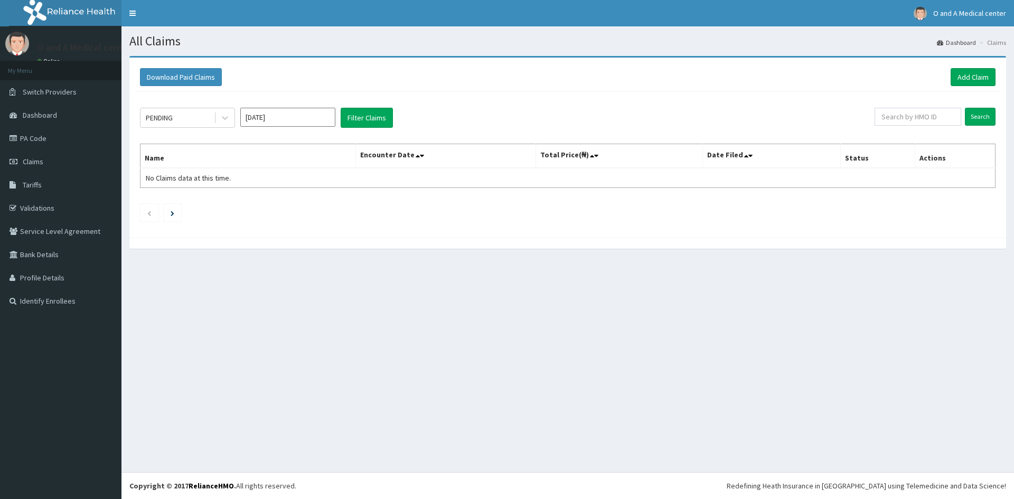  I want to click on a: Online, so click(50, 61).